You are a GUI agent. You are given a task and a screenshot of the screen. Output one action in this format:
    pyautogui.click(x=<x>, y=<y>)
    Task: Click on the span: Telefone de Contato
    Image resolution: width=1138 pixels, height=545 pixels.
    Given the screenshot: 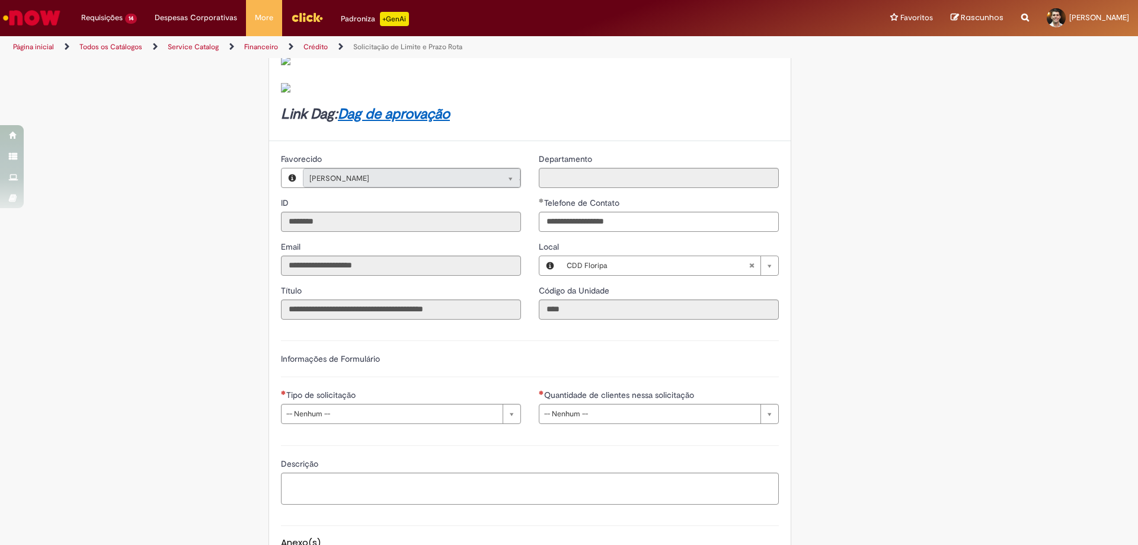 What is the action you would take?
    pyautogui.click(x=583, y=203)
    